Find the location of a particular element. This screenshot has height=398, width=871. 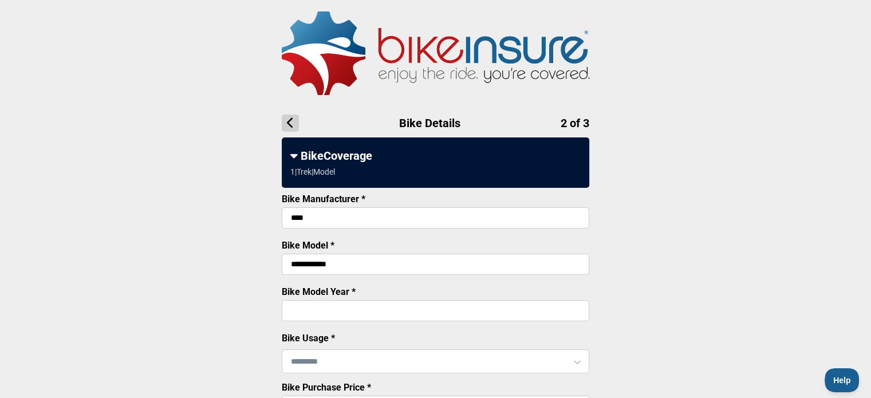

label: Bike Model * is located at coordinates (308, 245).